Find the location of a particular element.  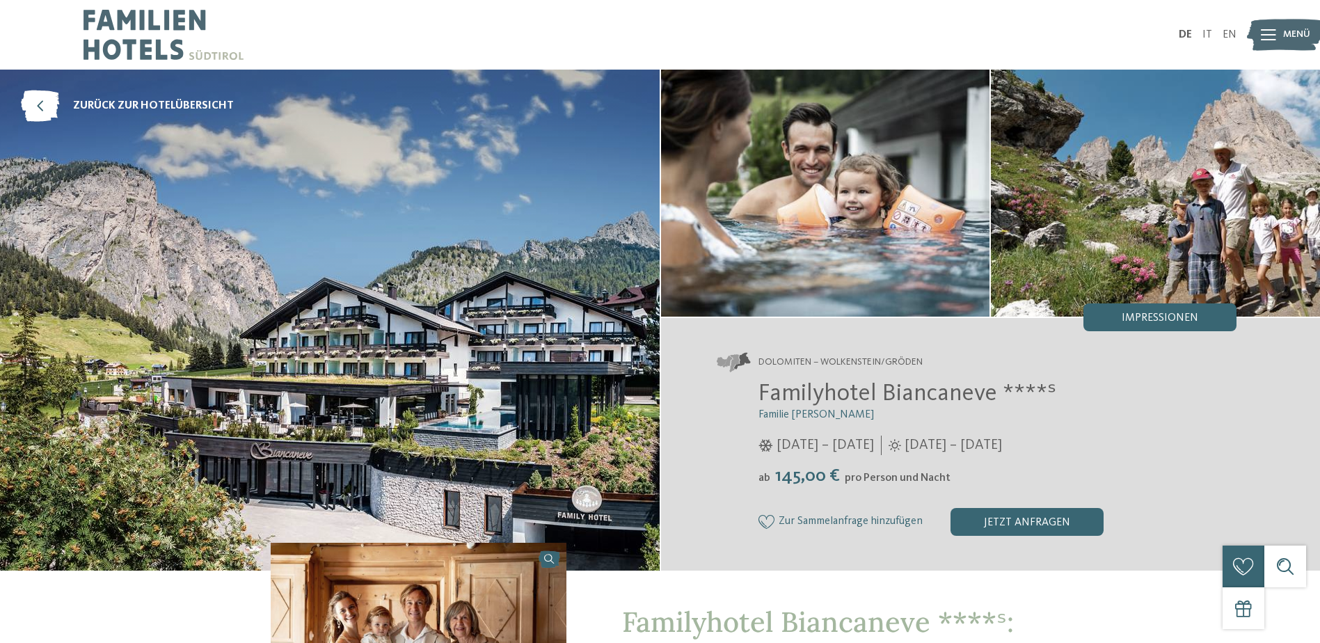

span: Dolomiten – Wolkenstein/Gröden is located at coordinates (841, 363).